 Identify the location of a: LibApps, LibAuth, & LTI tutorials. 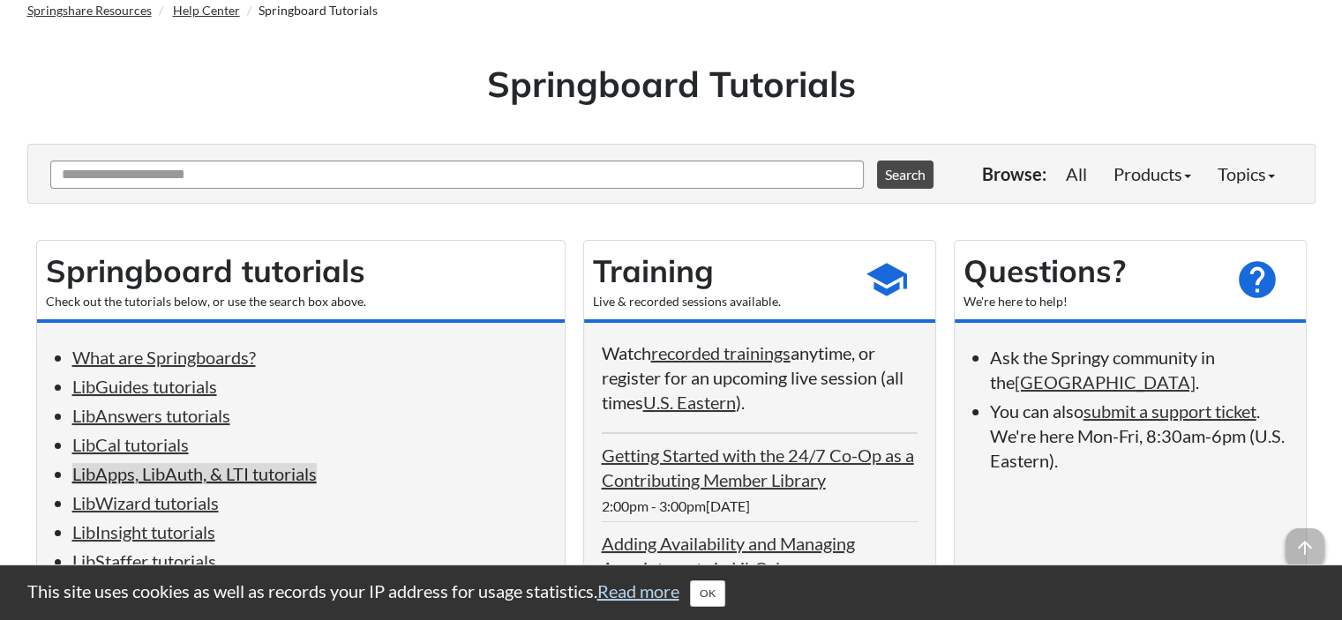
(194, 474).